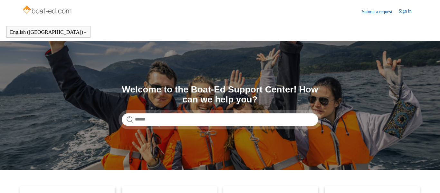 This screenshot has width=440, height=193. I want to click on img: Boat-Ed Help Center home page, so click(47, 10).